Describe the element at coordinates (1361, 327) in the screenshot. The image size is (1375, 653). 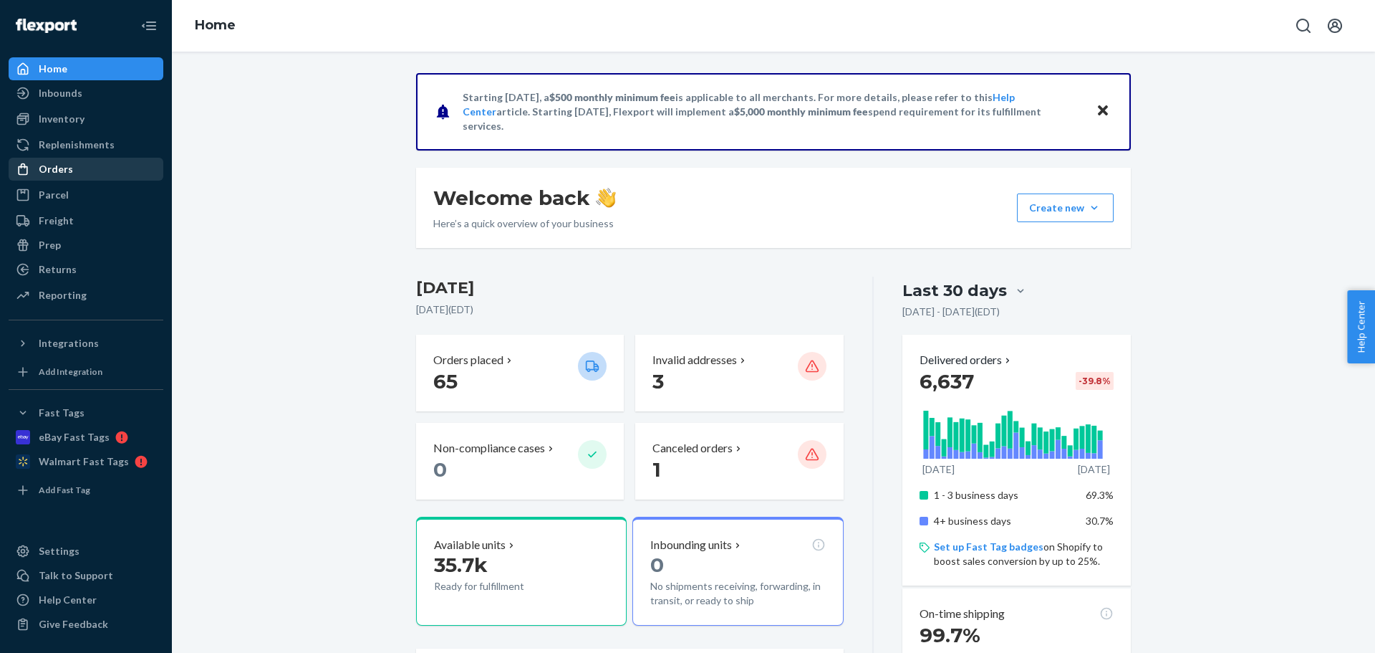
I see `span: Help Center` at that location.